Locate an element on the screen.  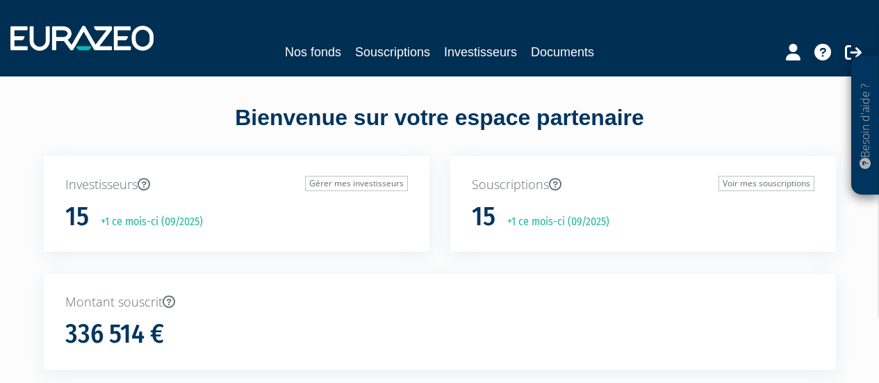
img: 1732889491-logotype_eurazeo_blanc_rvb.png is located at coordinates (82, 38).